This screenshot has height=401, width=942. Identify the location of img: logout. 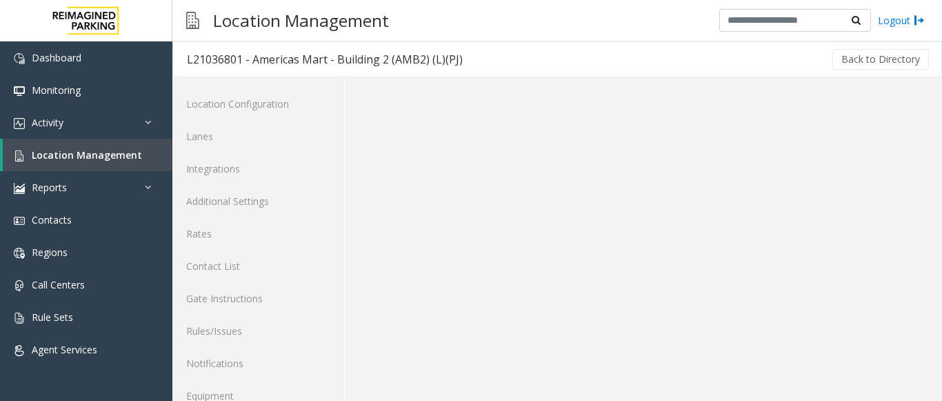
(920, 20).